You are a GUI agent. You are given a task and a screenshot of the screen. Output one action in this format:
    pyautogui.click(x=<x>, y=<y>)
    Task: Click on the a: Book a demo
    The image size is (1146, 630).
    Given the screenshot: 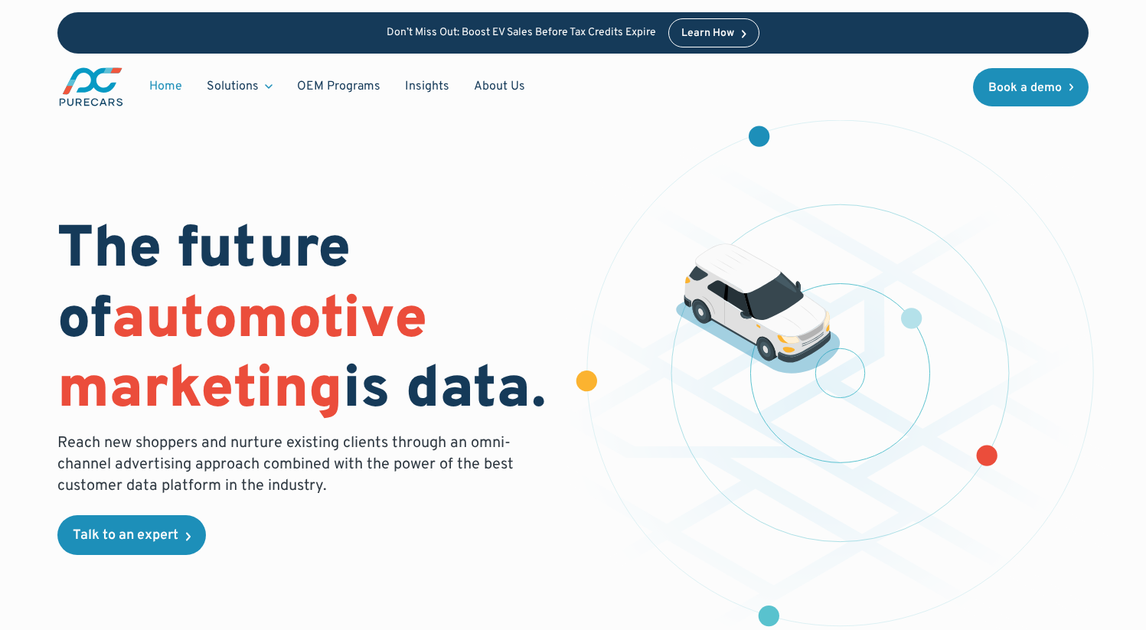 What is the action you would take?
    pyautogui.click(x=1031, y=87)
    